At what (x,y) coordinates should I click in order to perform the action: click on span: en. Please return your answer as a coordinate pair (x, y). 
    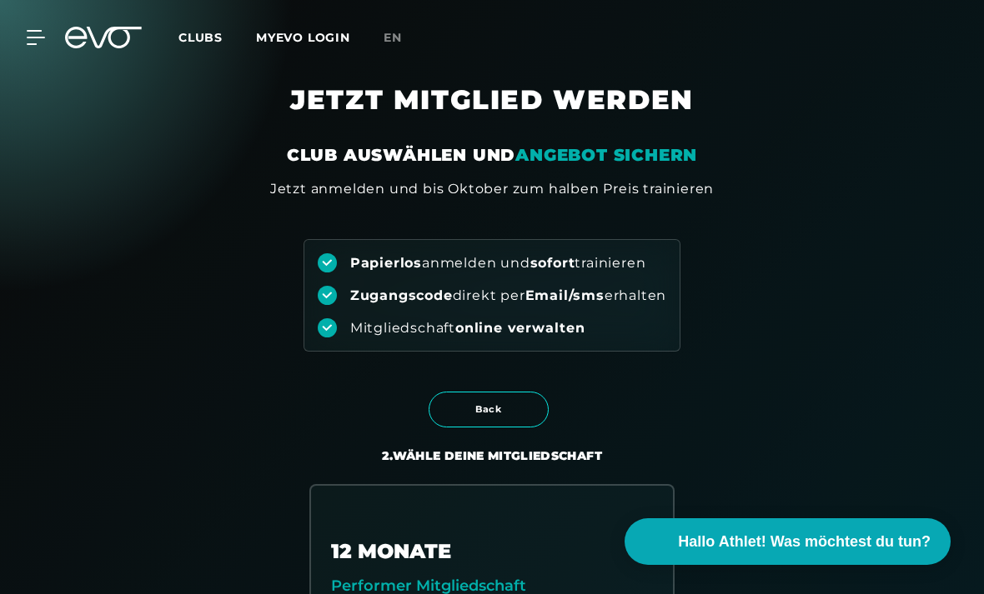
    Looking at the image, I should click on (393, 38).